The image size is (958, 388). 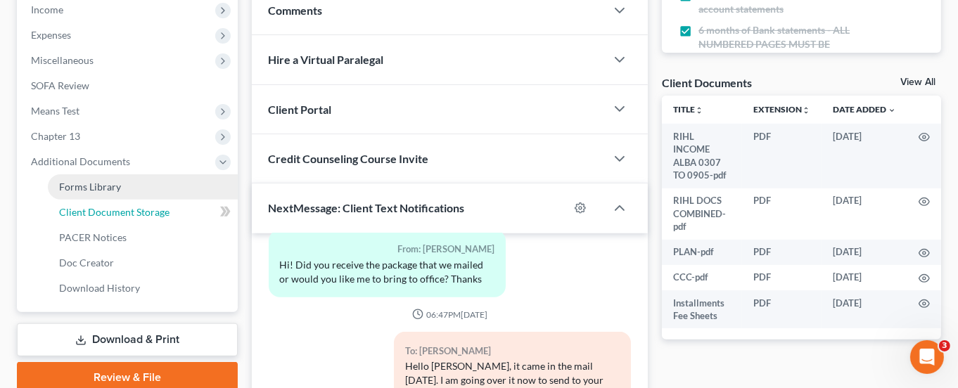 I want to click on a: Date Added expand_more, so click(x=864, y=109).